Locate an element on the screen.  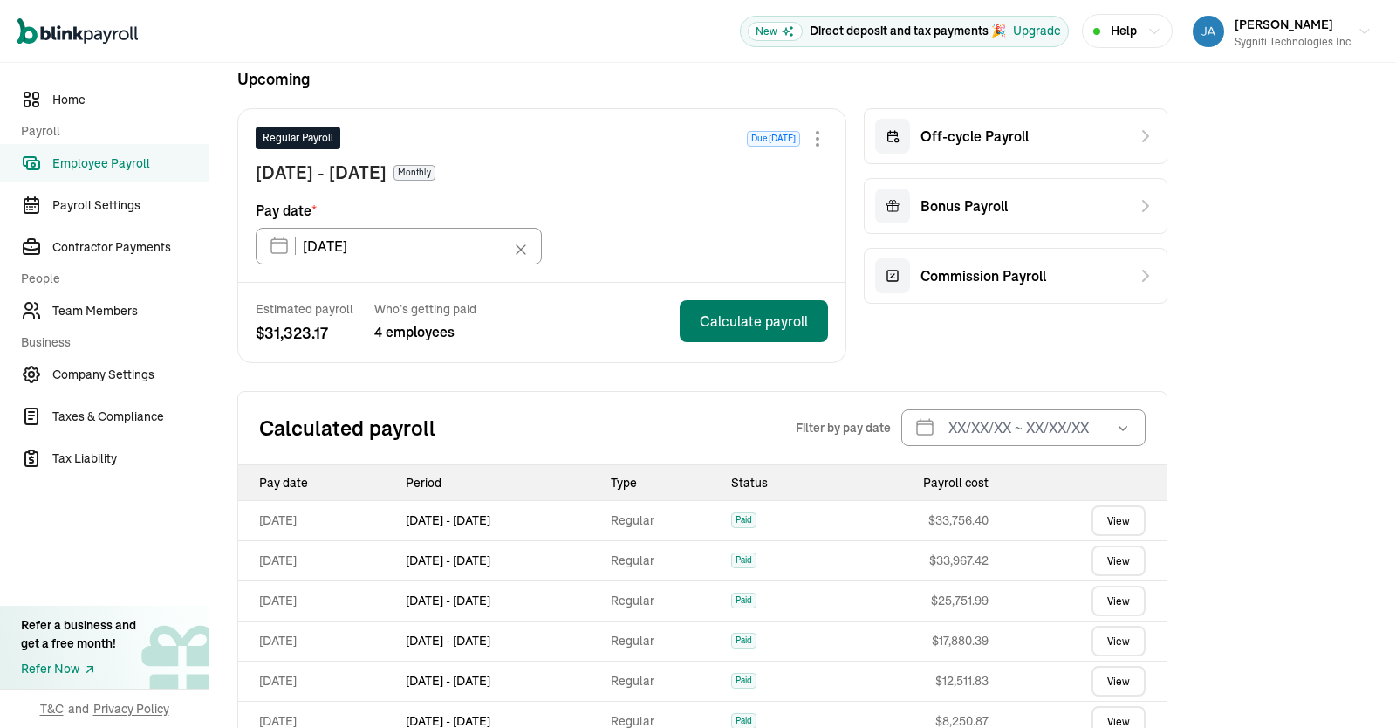
span: Commission Payroll is located at coordinates (983, 276).